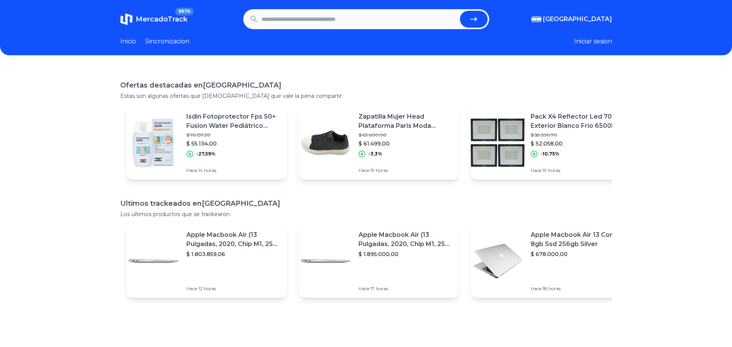 The image size is (732, 347). What do you see at coordinates (406, 254) in the screenshot?
I see `p: $ 1.895.000,00` at bounding box center [406, 254].